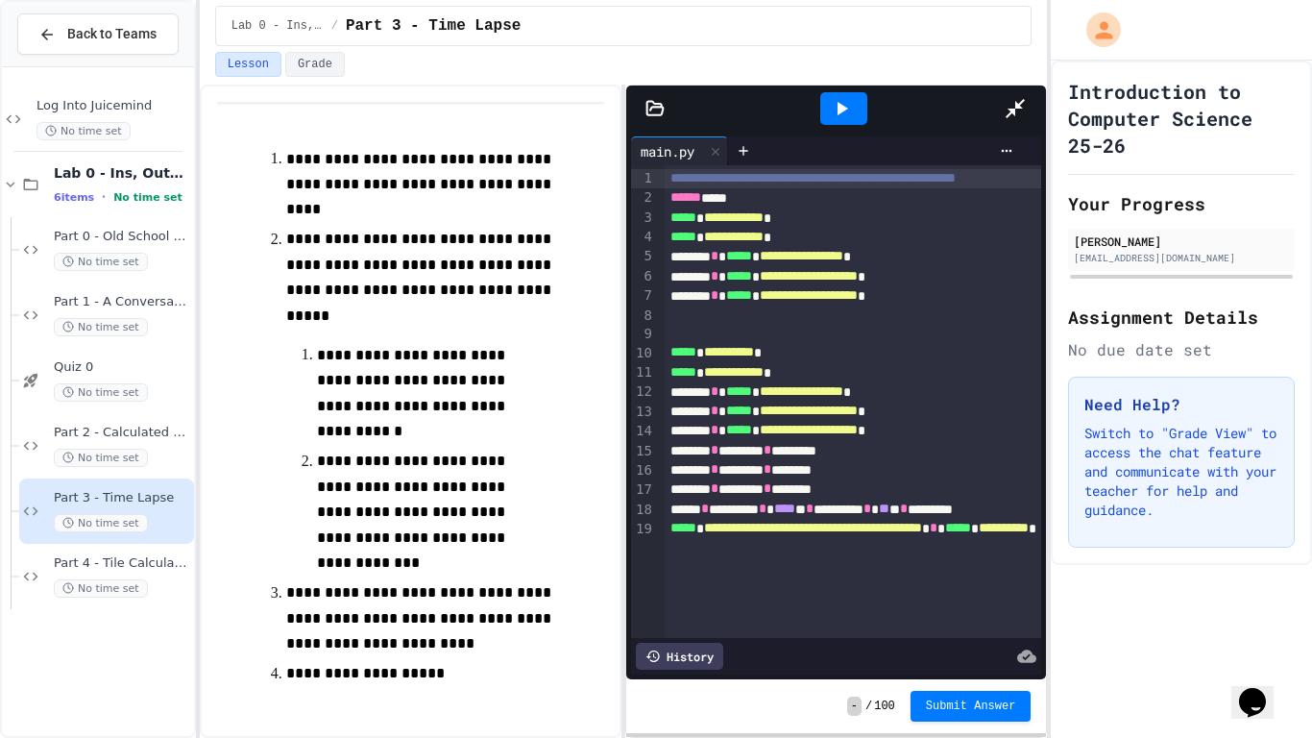 This screenshot has width=1312, height=738. I want to click on div: 7, so click(642, 296).